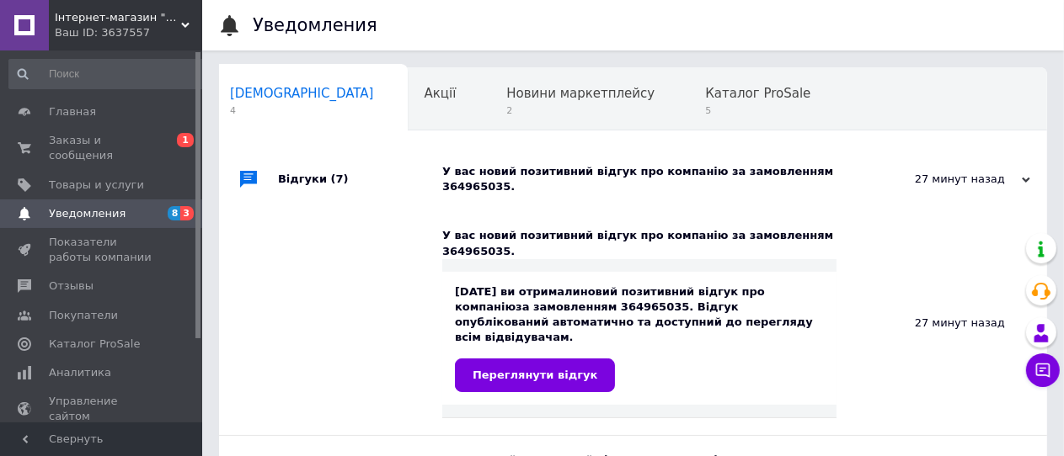 Image resolution: width=1064 pixels, height=456 pixels. What do you see at coordinates (118, 18) in the screenshot?
I see `span: Інтернет-магазин "Феерия красоты и здоровья"` at bounding box center [118, 18].